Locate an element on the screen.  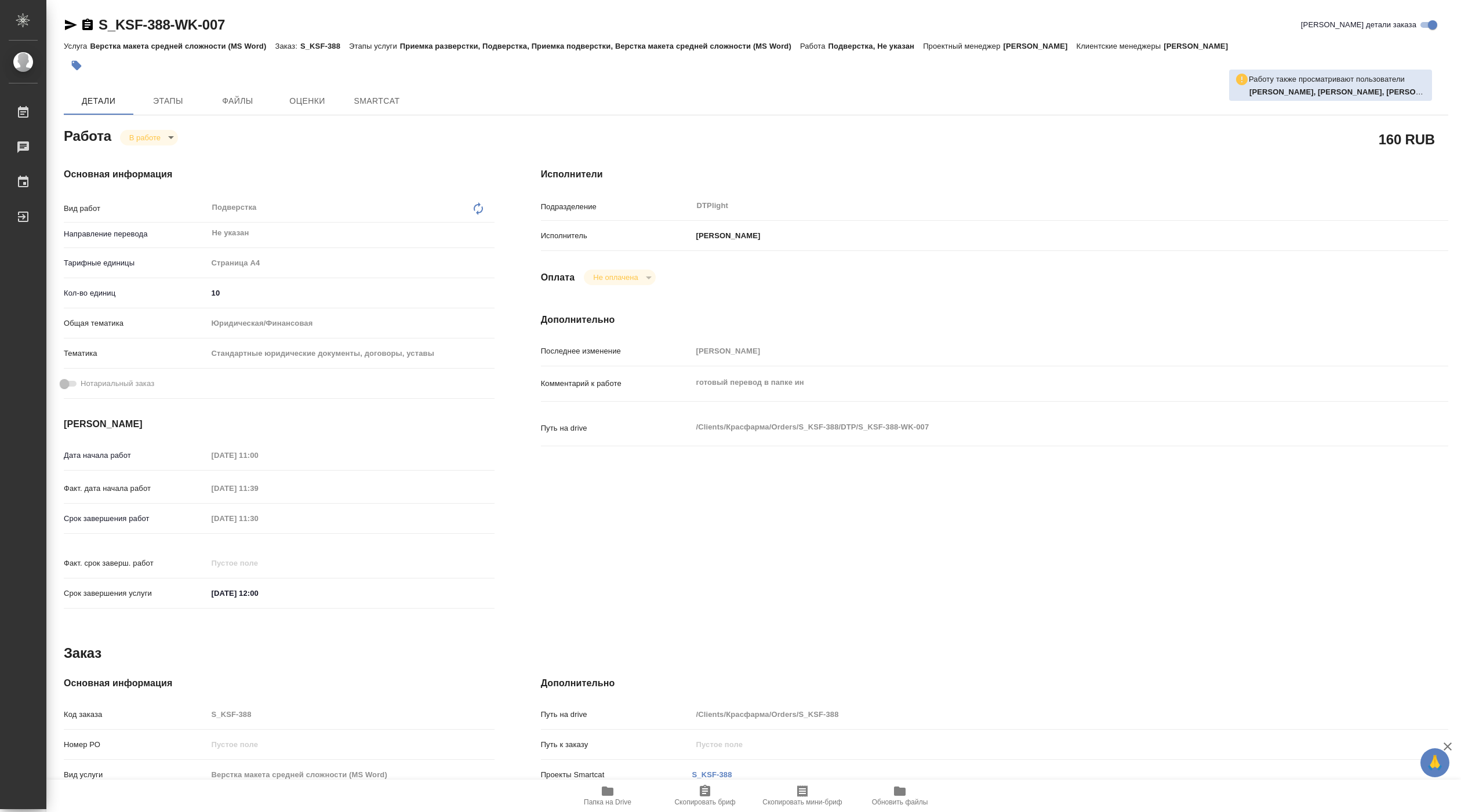
span: Обновить файлы is located at coordinates (899, 802).